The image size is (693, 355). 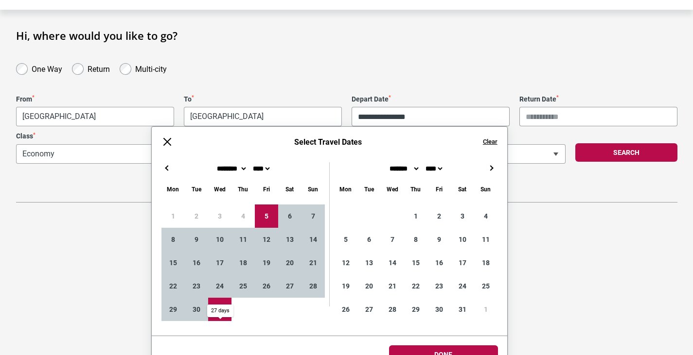 I want to click on div: 3, so click(x=462, y=216).